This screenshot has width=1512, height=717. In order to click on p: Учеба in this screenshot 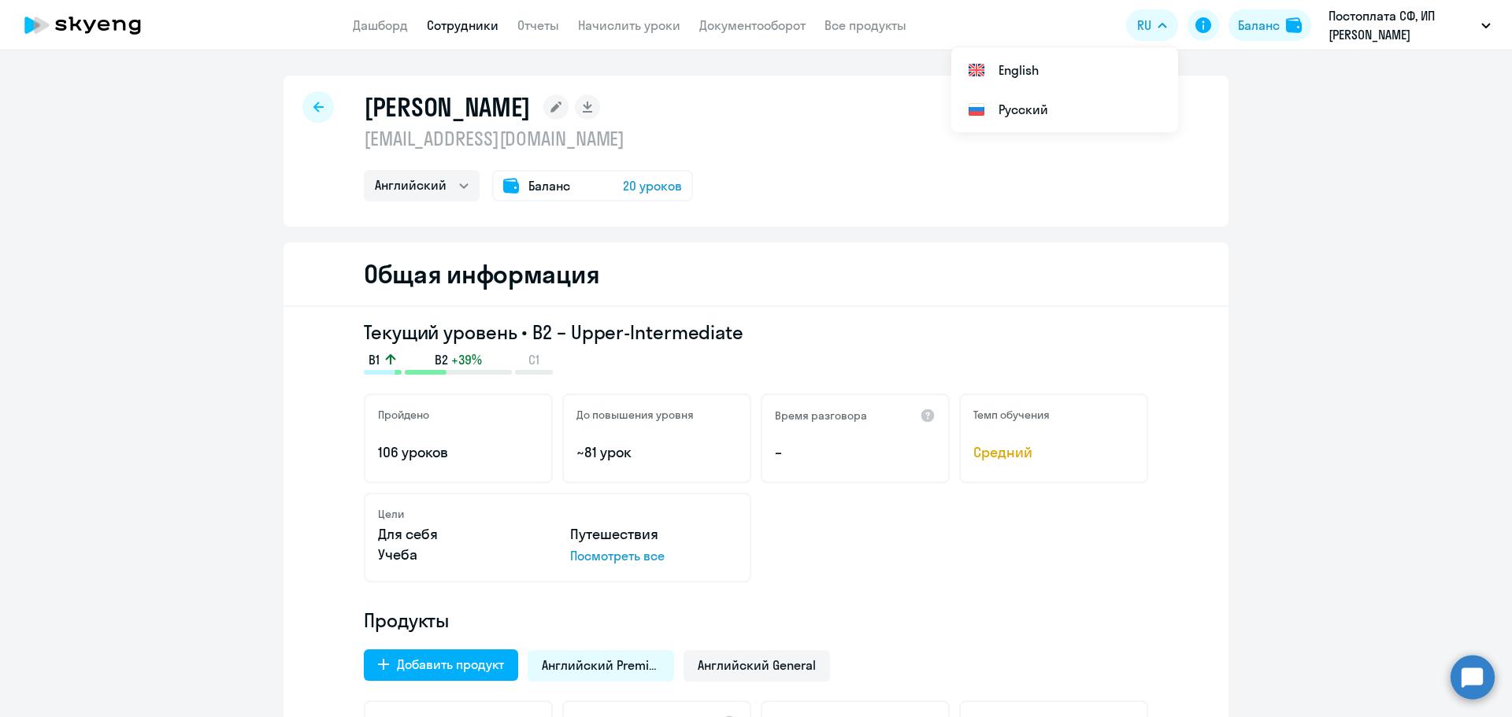, I will do `click(462, 555)`.